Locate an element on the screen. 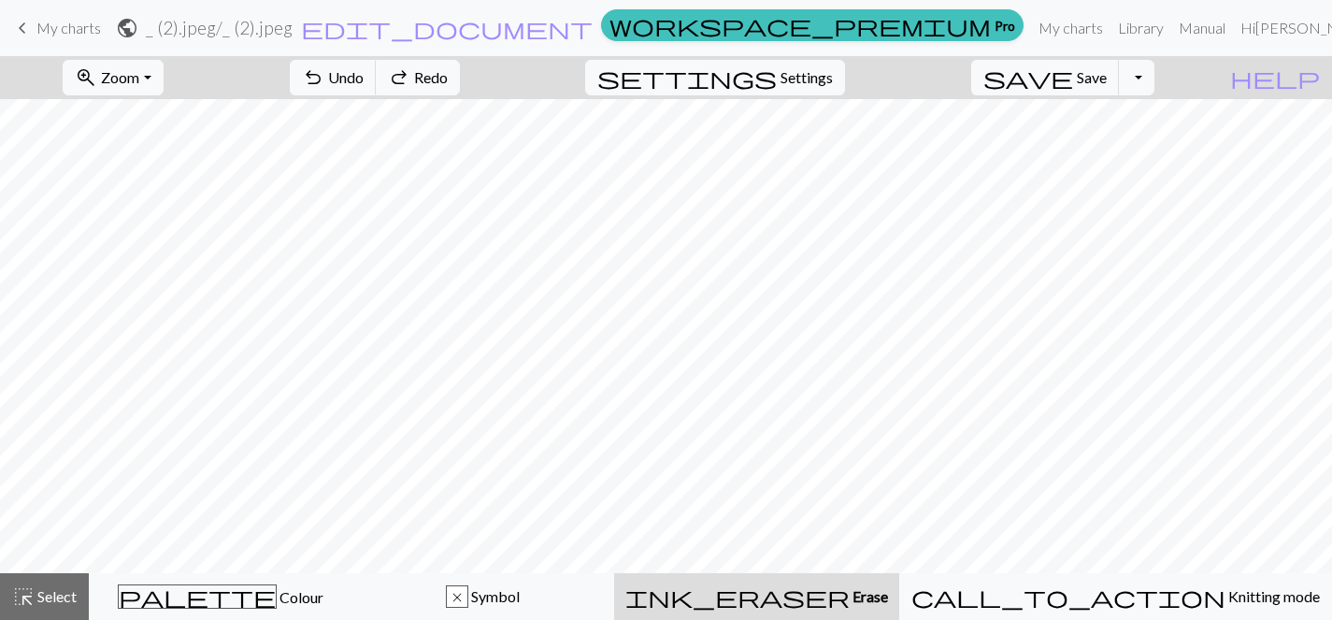 The height and width of the screenshot is (620, 1332). span: save is located at coordinates (1028, 78).